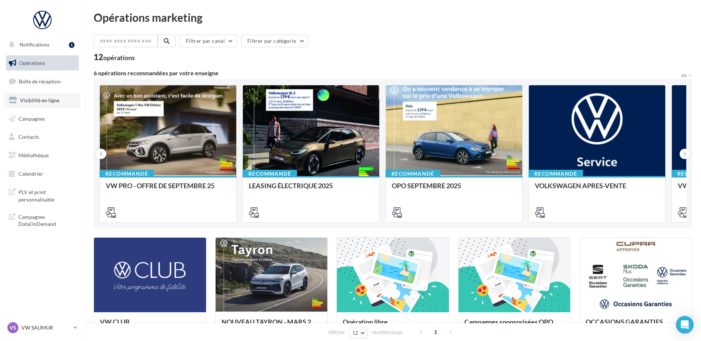 This screenshot has height=341, width=701. I want to click on div: VW PRO - OFFRE DE SEPTEMBRE 25, so click(168, 189).